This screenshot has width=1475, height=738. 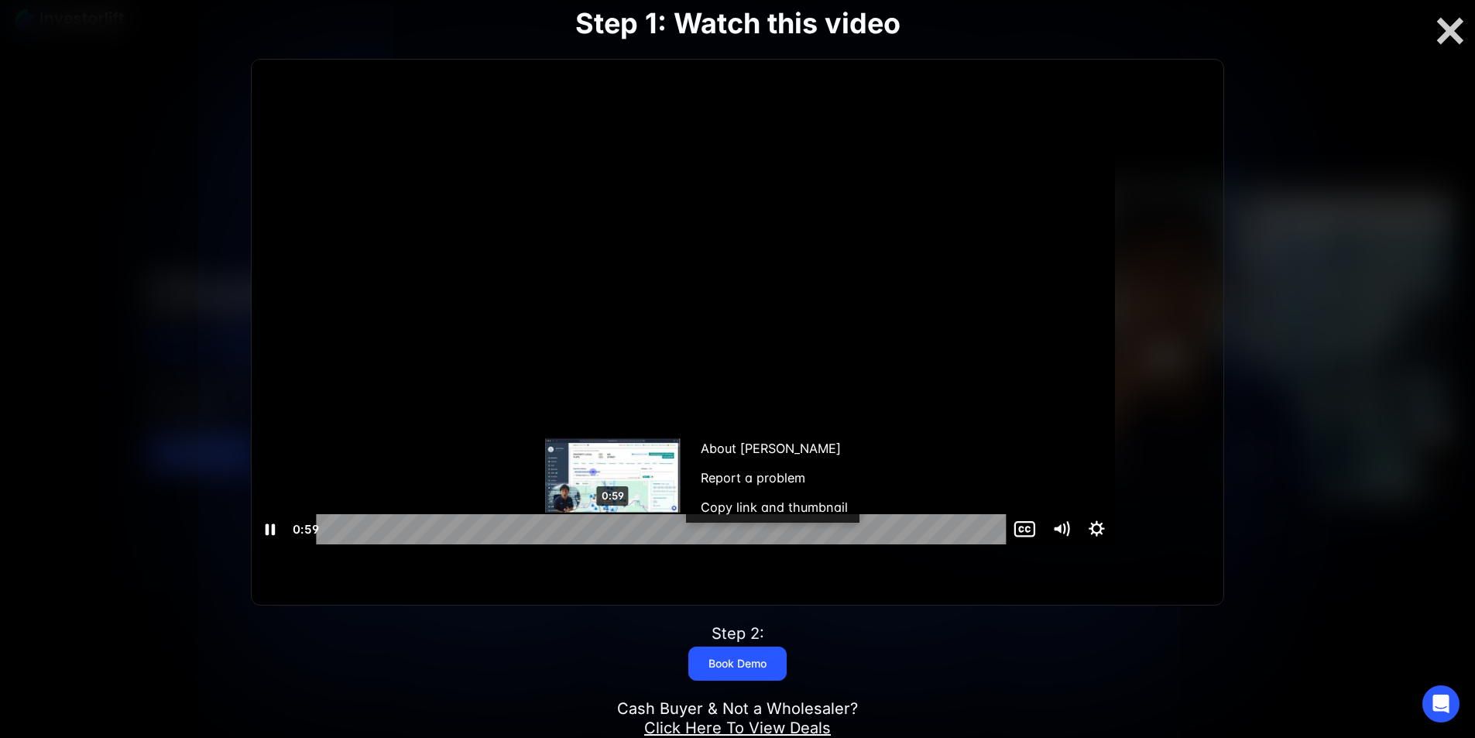 What do you see at coordinates (772, 507) in the screenshot?
I see `button: Copy link and thumbnail` at bounding box center [772, 507].